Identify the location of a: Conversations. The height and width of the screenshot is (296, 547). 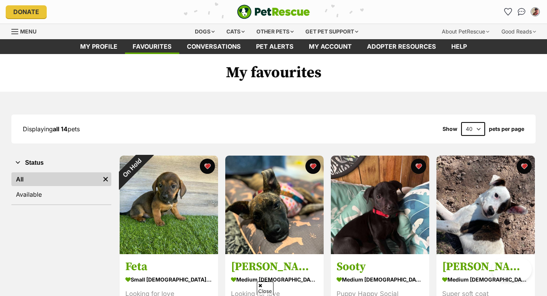
(522, 12).